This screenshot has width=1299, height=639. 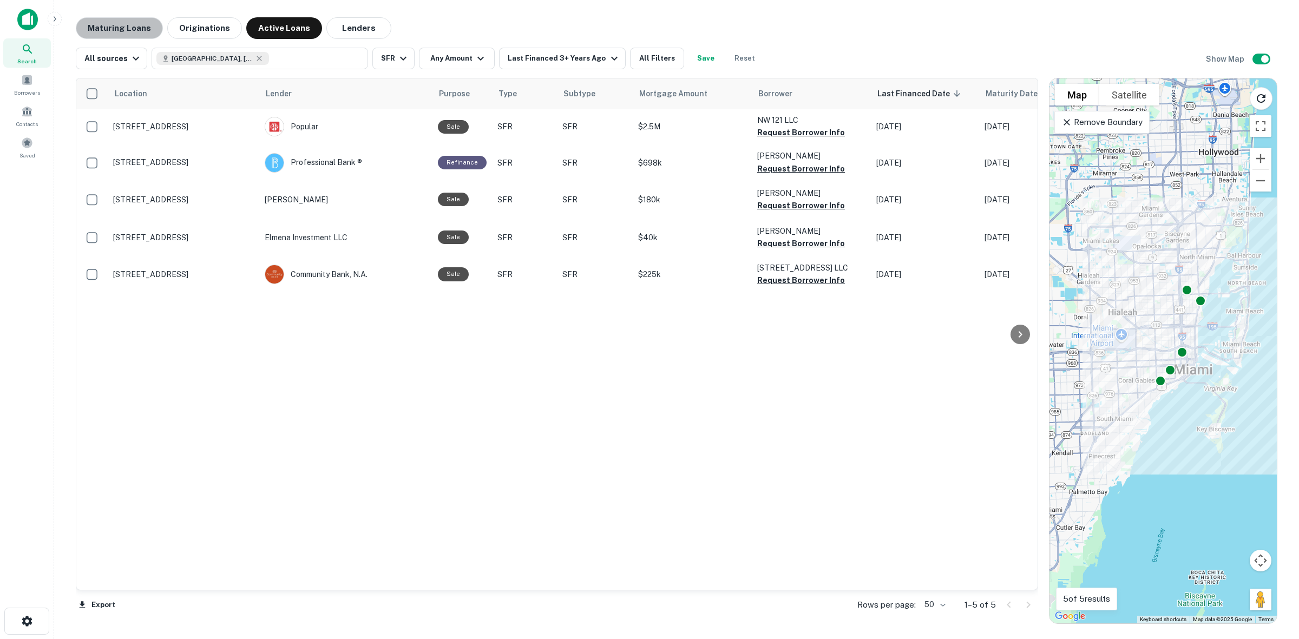 I want to click on th: Mortgage Amount, so click(x=692, y=94).